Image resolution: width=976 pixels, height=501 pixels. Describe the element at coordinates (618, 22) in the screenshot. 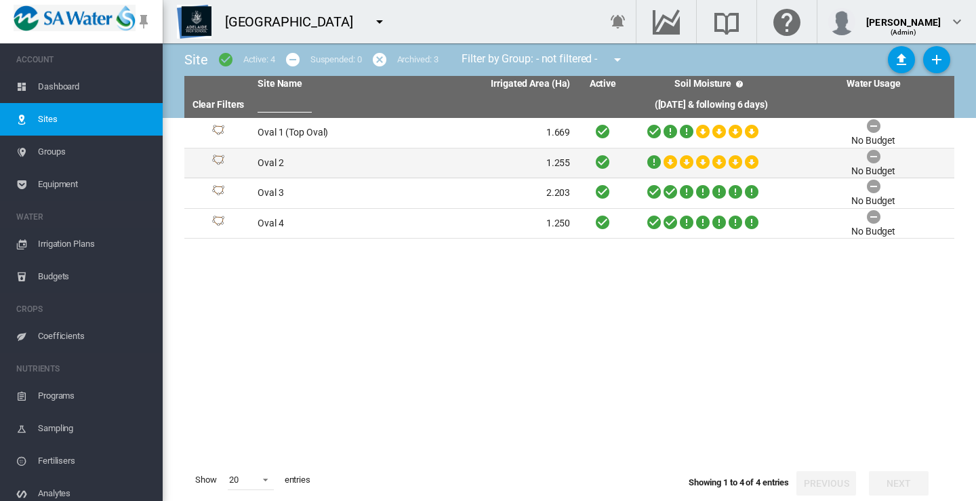

I see `button: icon-bell-ring` at that location.